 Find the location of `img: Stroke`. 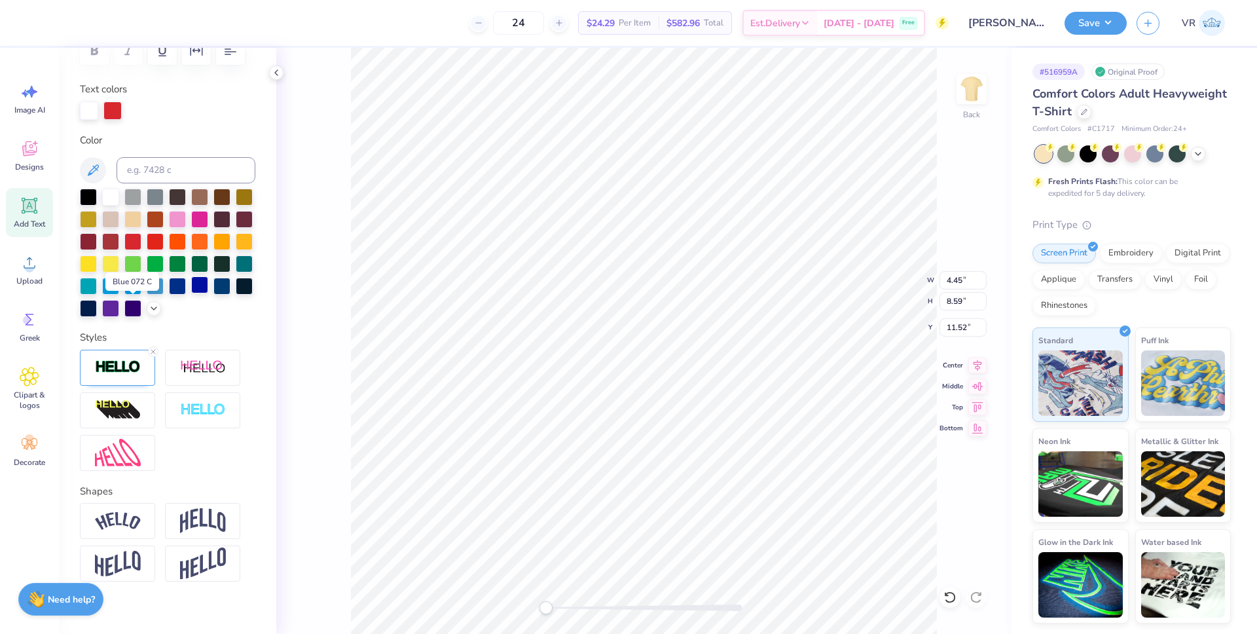

img: Stroke is located at coordinates (118, 367).